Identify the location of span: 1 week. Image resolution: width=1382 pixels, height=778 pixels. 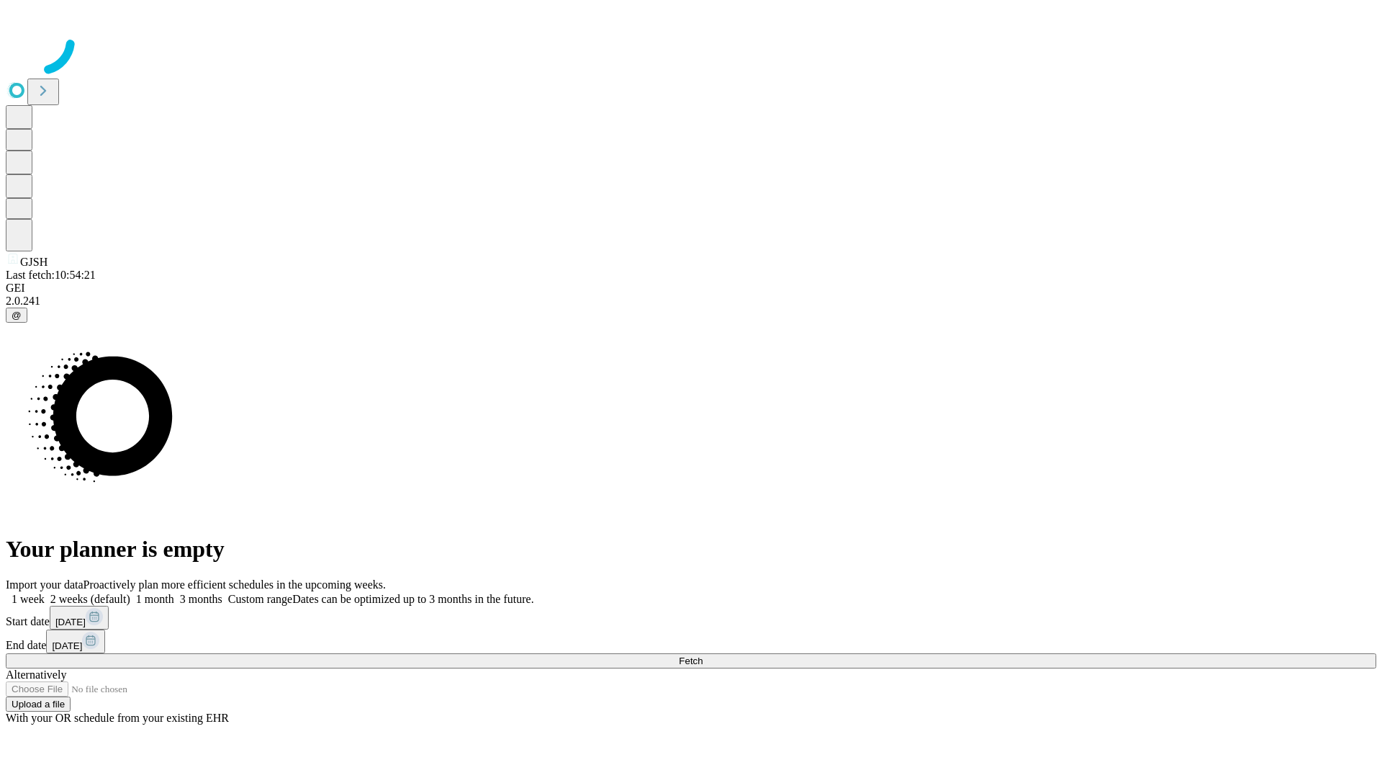
(28, 598).